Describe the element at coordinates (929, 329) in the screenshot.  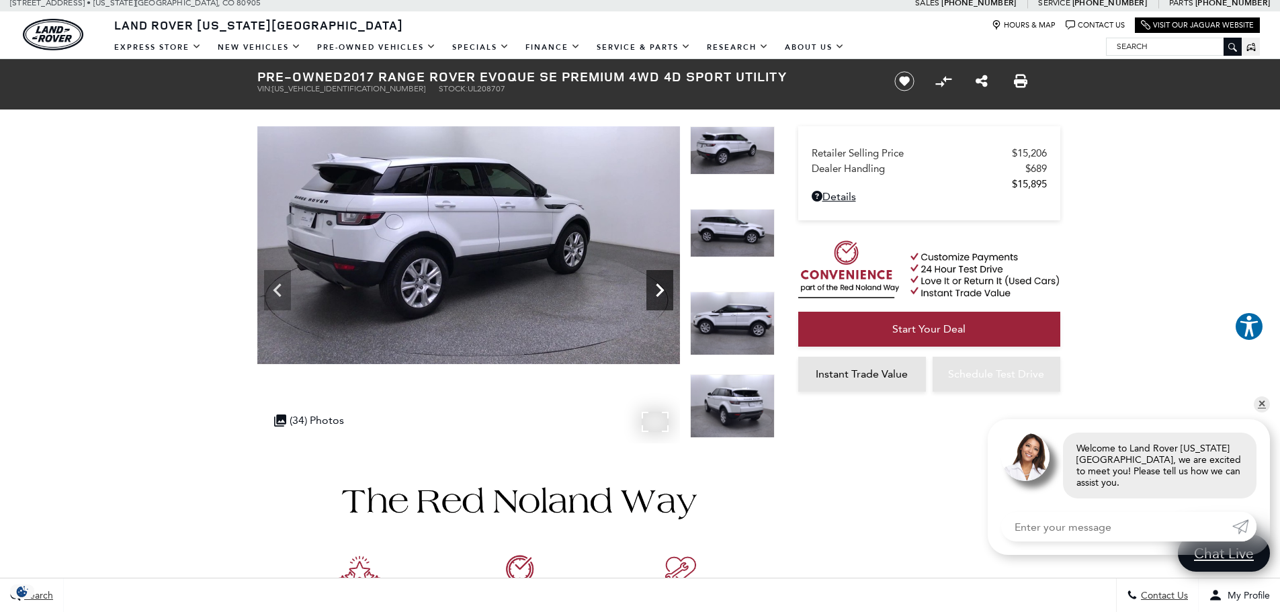
I see `span: Start Your Deal` at that location.